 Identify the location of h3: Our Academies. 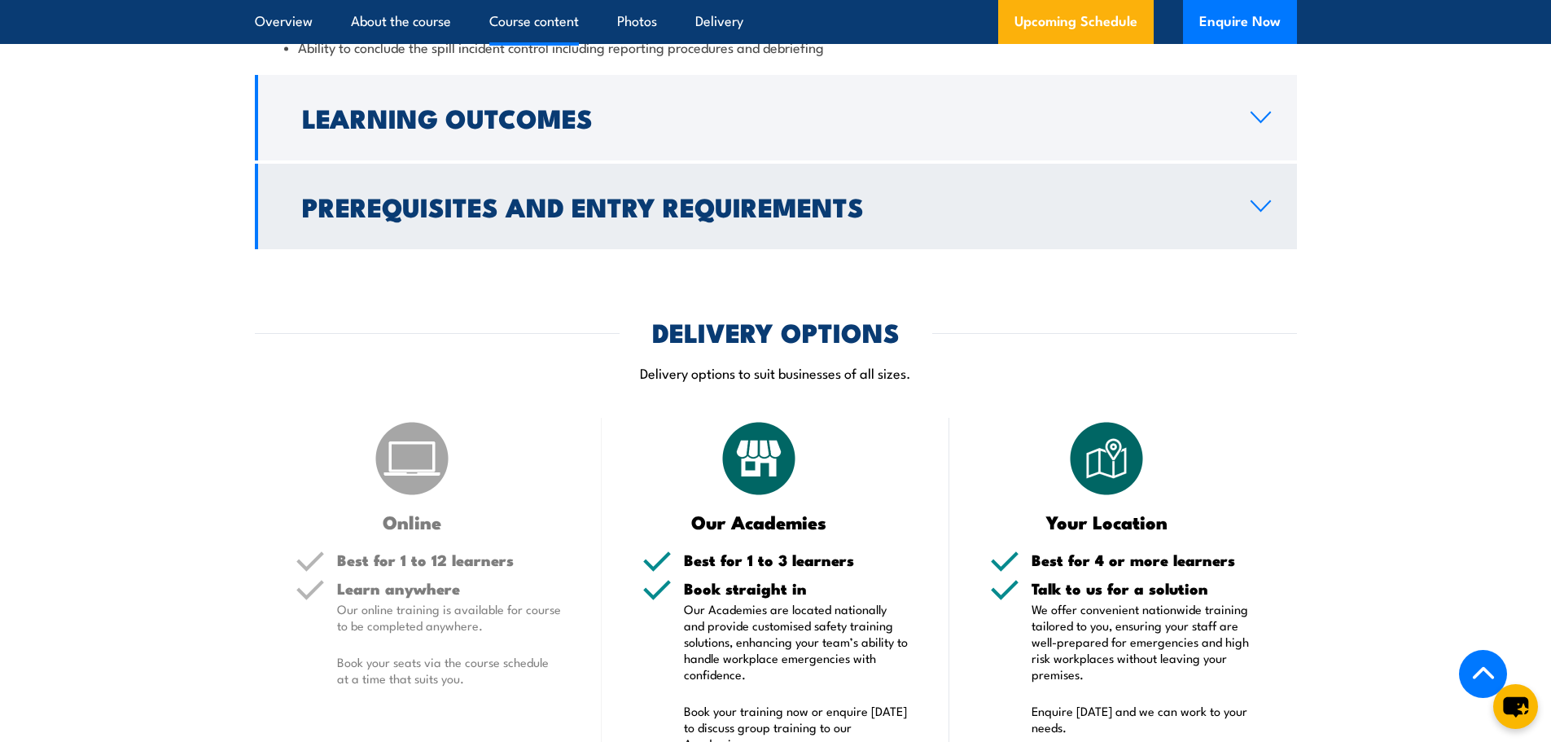
(759, 521).